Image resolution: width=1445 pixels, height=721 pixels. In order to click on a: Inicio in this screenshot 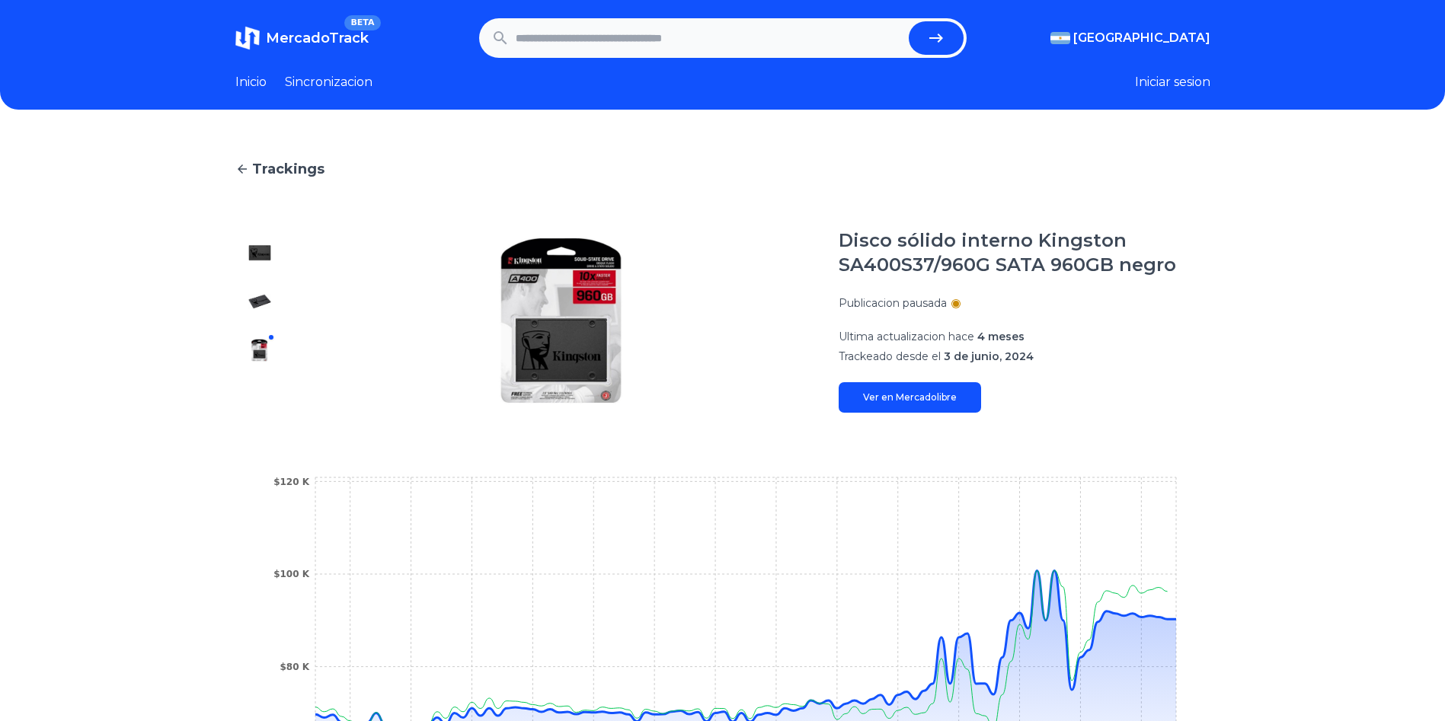, I will do `click(251, 82)`.